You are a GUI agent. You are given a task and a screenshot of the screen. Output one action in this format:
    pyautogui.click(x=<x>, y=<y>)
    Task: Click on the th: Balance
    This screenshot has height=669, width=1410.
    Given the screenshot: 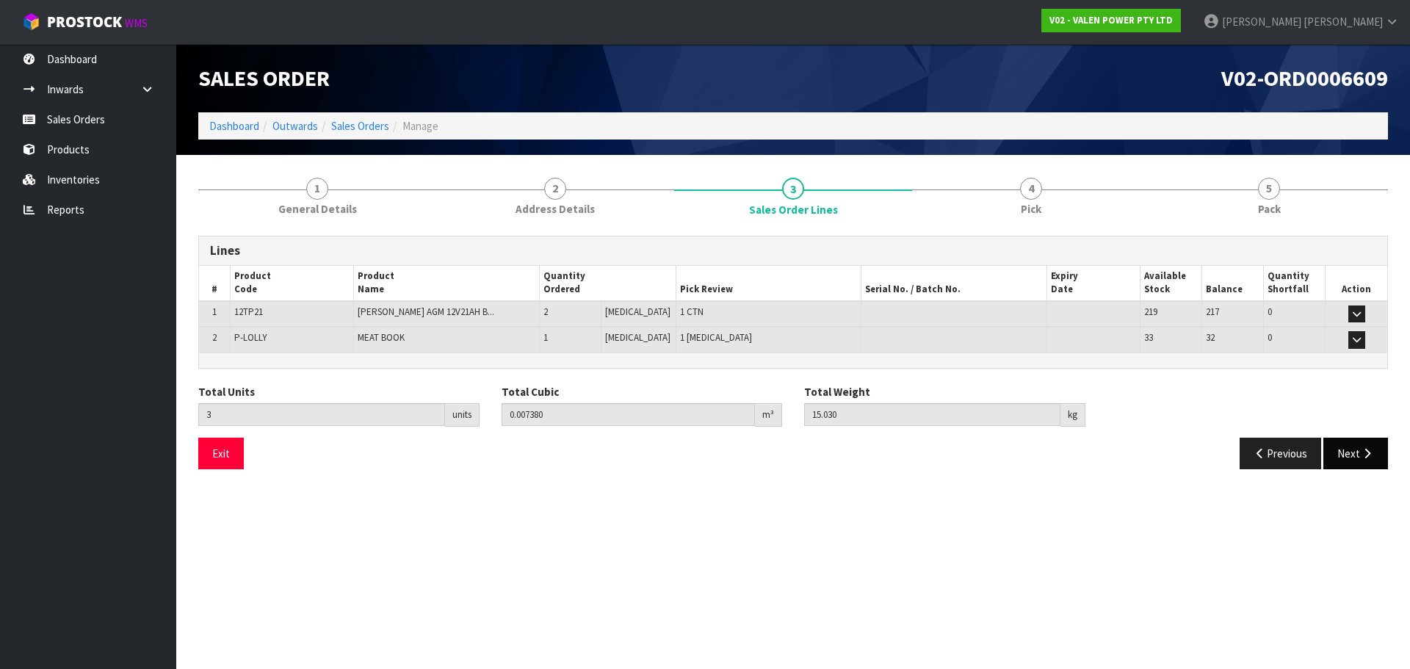 What is the action you would take?
    pyautogui.click(x=1232, y=284)
    